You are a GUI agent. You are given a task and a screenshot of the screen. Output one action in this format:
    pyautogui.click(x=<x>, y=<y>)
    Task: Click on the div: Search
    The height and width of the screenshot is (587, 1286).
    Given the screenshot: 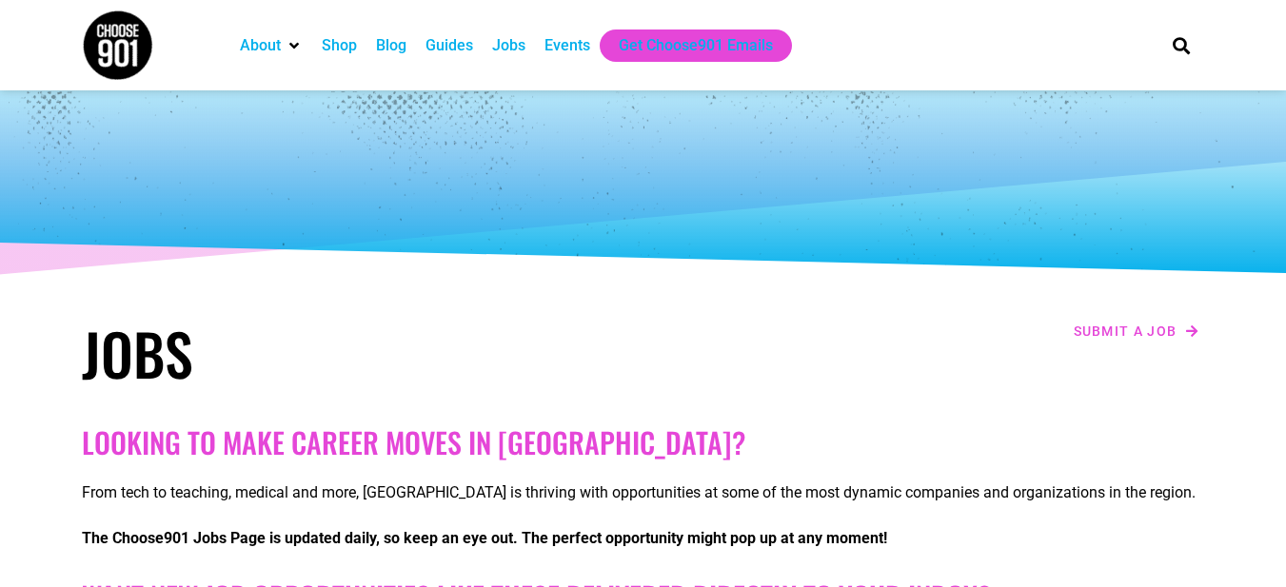 What is the action you would take?
    pyautogui.click(x=1181, y=45)
    